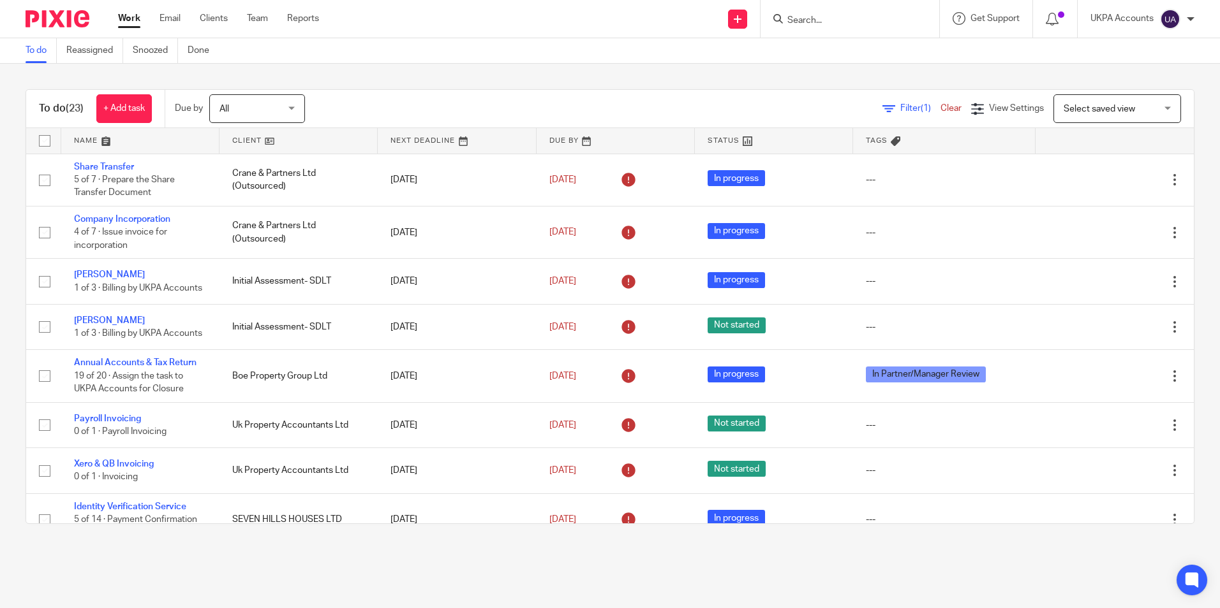 This screenshot has height=608, width=1220. Describe the element at coordinates (129, 383) in the screenshot. I see `span: 19 of 20 · Assign the task to UKPA Accounts for Closure` at that location.